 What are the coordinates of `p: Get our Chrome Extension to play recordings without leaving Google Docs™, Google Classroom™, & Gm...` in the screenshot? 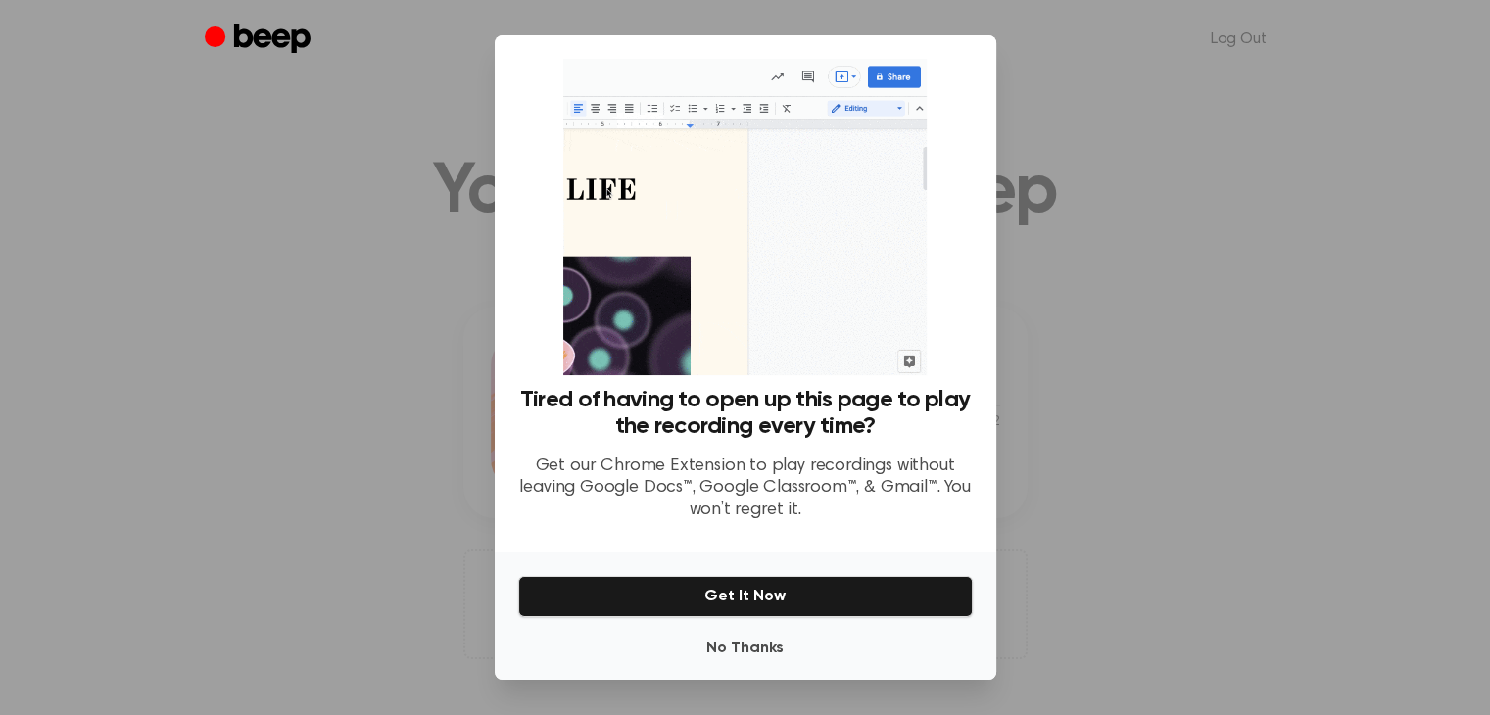 It's located at (746, 489).